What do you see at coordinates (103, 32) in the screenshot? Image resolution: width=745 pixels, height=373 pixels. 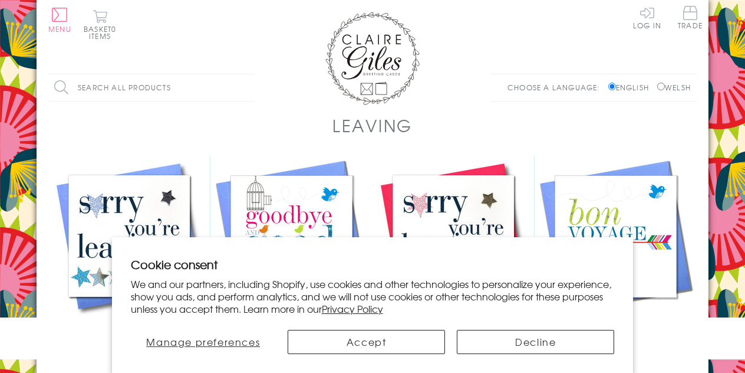 I see `span: 0 items` at bounding box center [103, 32].